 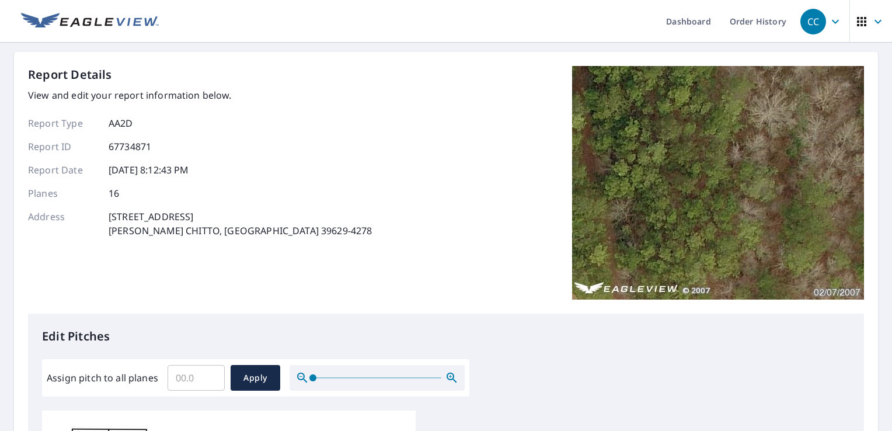 What do you see at coordinates (63, 147) in the screenshot?
I see `p: Report ID` at bounding box center [63, 147].